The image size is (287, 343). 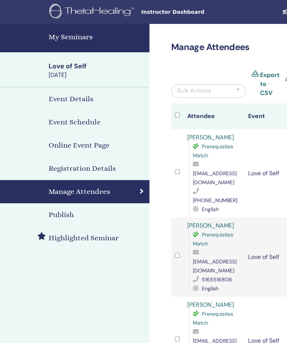 I want to click on img: logo.png, so click(x=93, y=12).